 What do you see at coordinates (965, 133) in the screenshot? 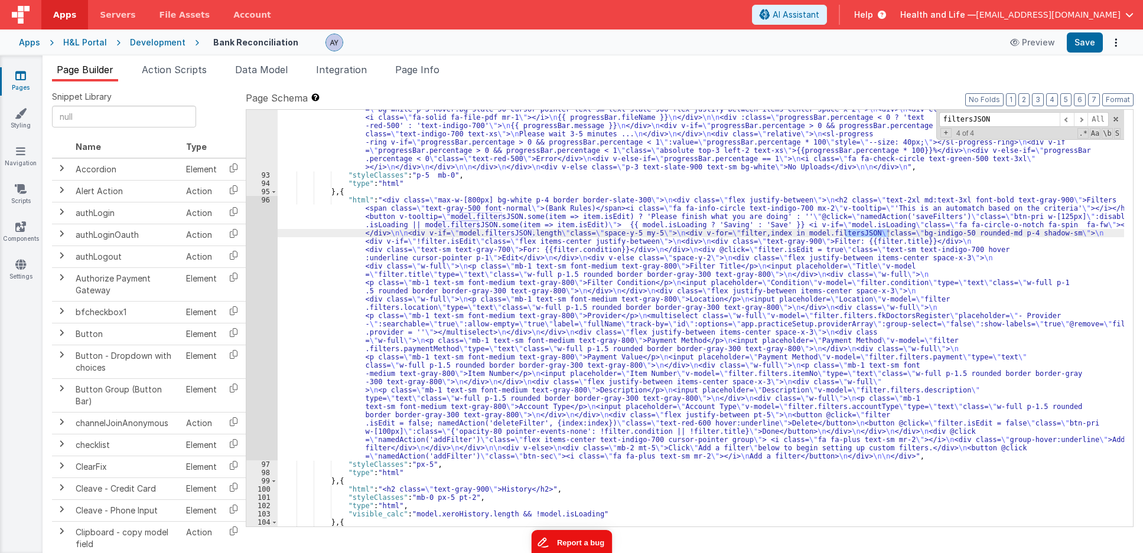
I see `span: 4 of 4` at bounding box center [965, 133].